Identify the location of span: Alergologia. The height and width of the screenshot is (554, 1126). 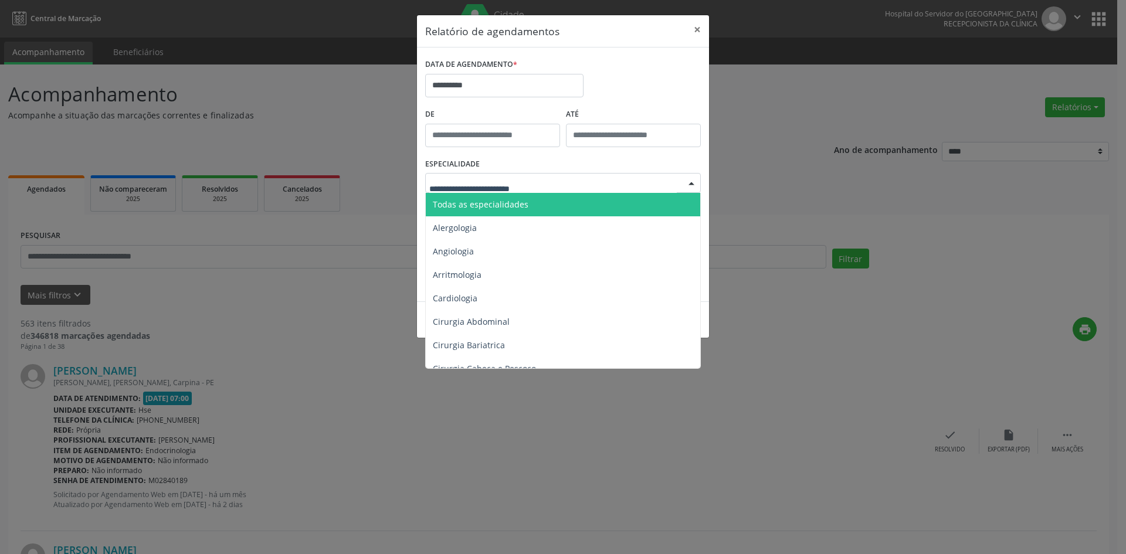
(454, 228).